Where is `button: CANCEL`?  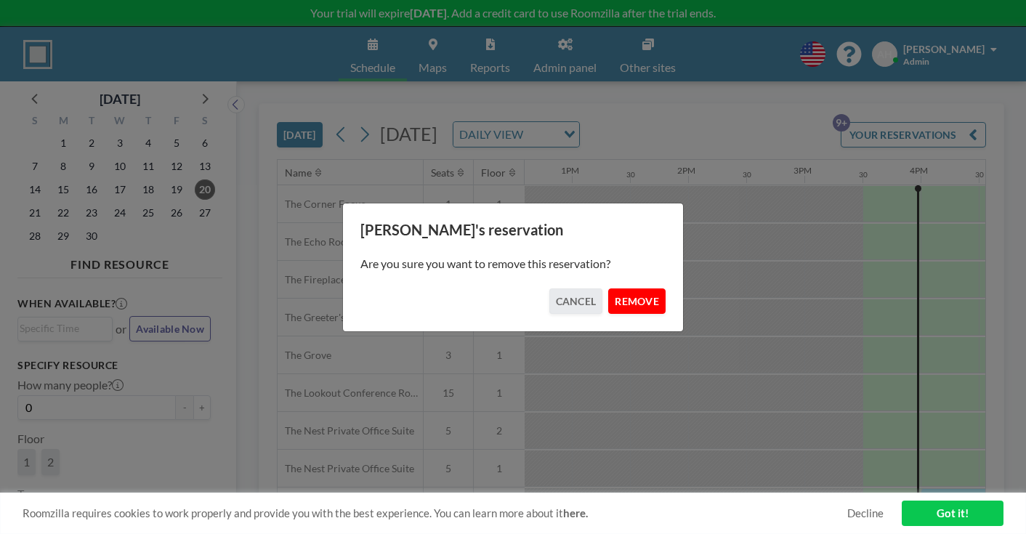 button: CANCEL is located at coordinates (576, 301).